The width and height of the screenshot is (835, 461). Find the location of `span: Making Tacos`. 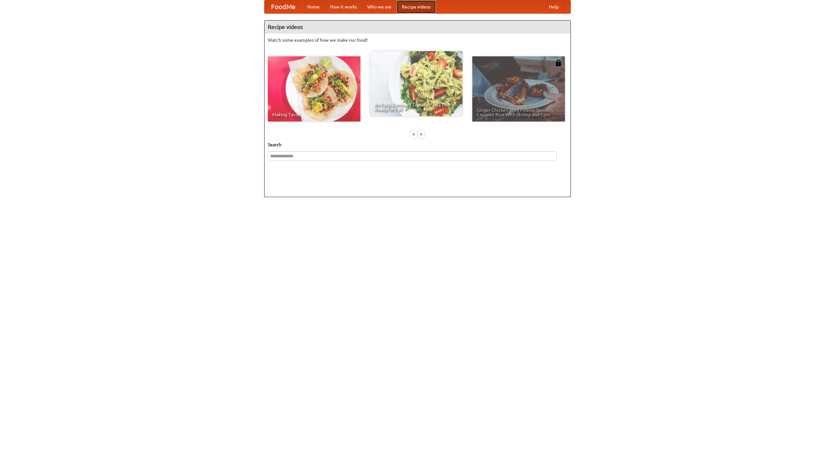

span: Making Tacos is located at coordinates (314, 115).